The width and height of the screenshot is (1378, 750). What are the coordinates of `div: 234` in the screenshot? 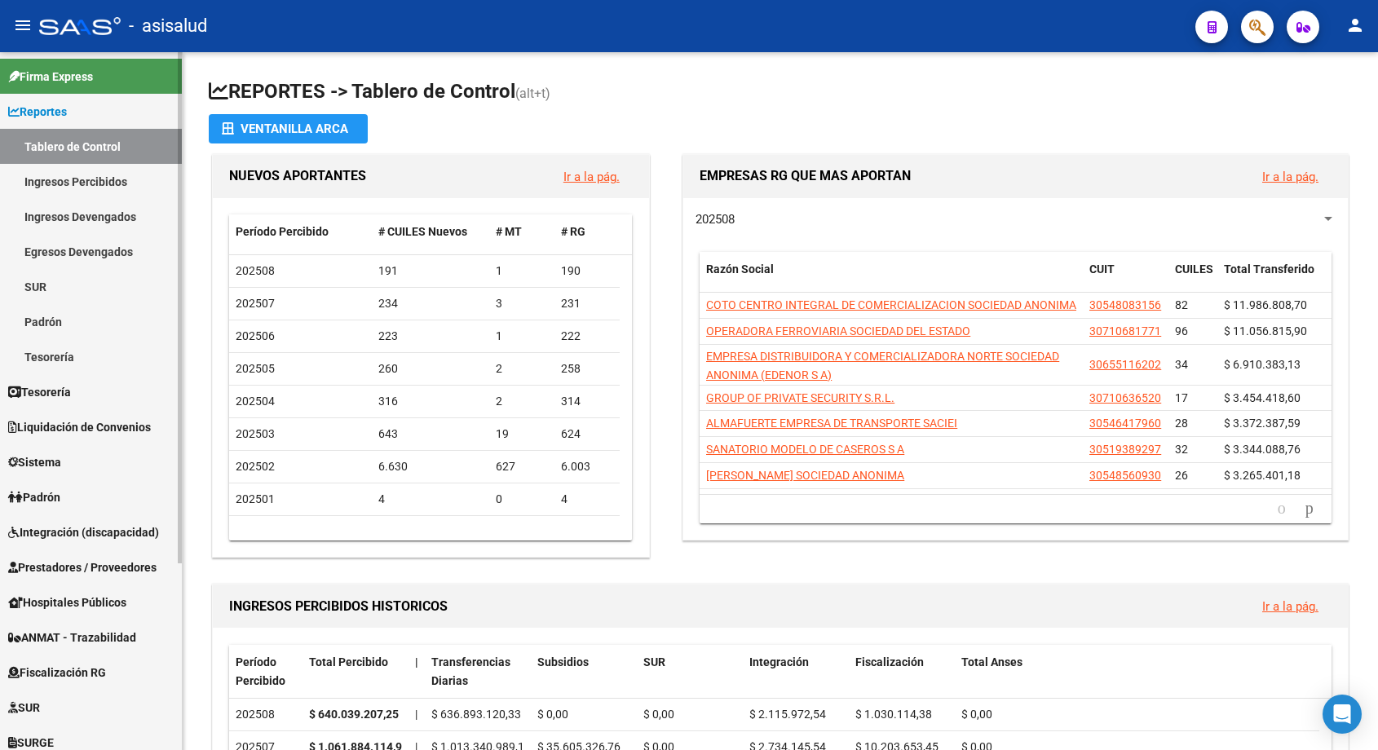 It's located at (430, 303).